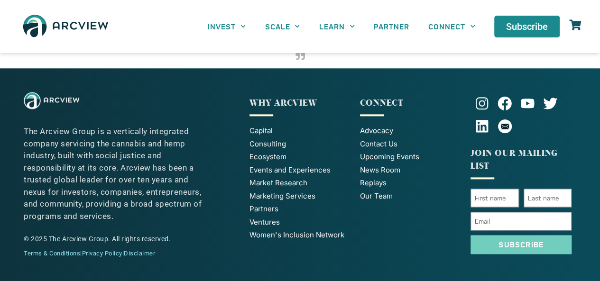 This screenshot has width=600, height=281. Describe the element at coordinates (300, 131) in the screenshot. I see `a: Capital` at that location.